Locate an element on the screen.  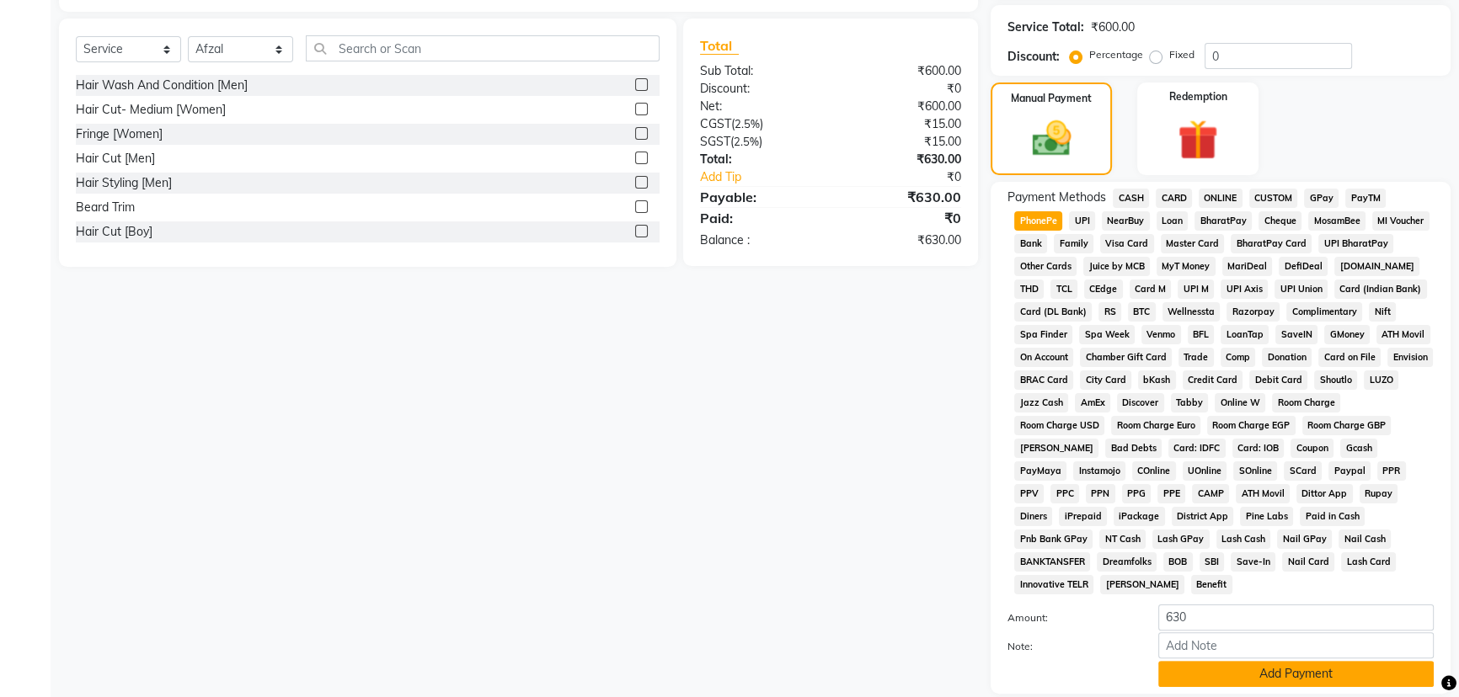
div: Hair Cut [Men] is located at coordinates (115, 158).